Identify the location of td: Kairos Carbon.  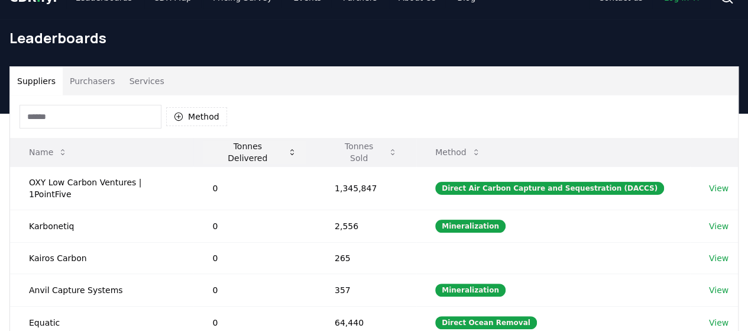
(102, 257).